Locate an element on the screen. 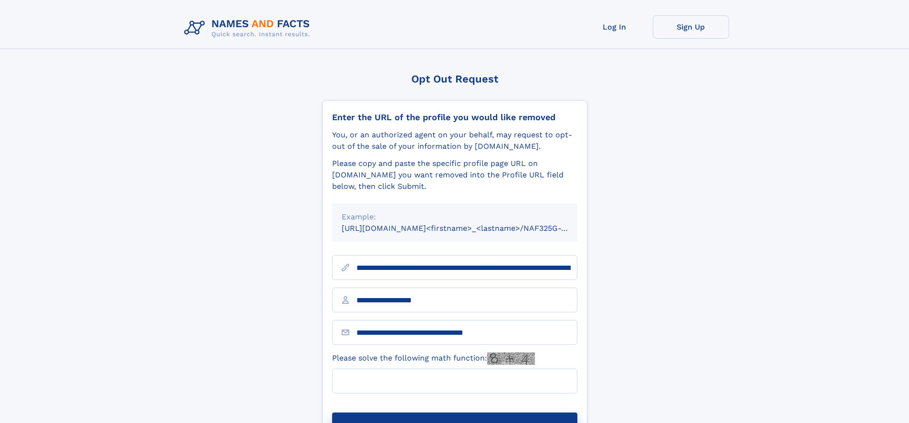 The image size is (909, 423). div: Enter the URL of the profile you would like removed is located at coordinates (455, 117).